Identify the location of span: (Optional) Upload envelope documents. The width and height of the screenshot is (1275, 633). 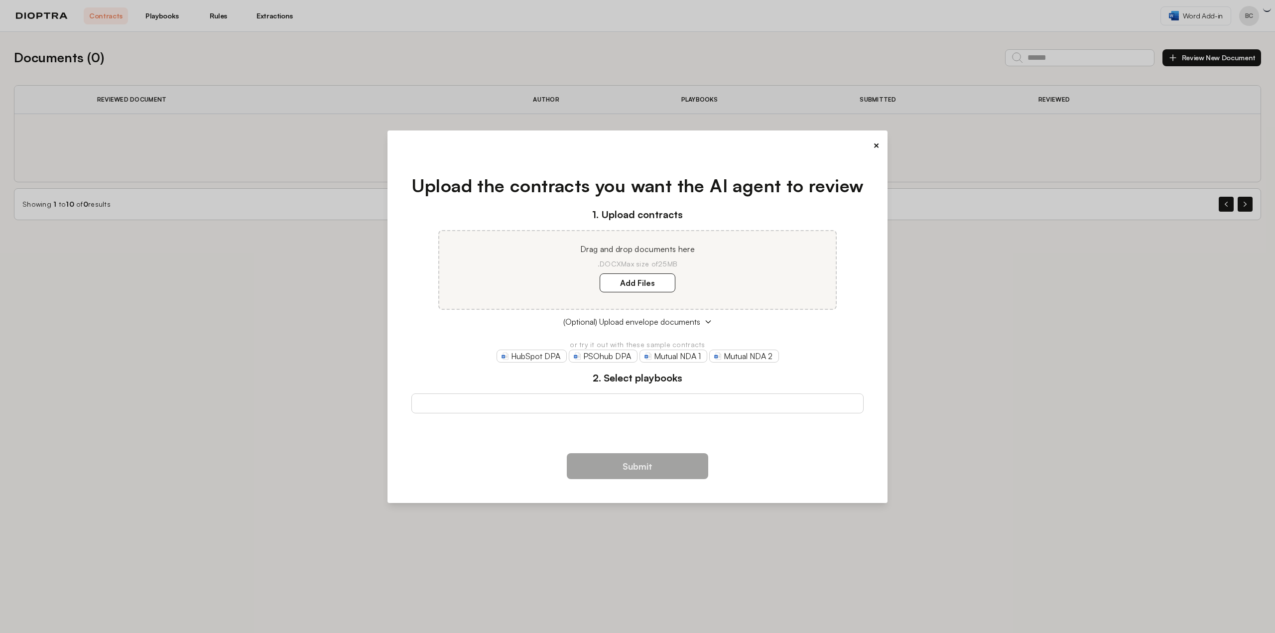
(632, 322).